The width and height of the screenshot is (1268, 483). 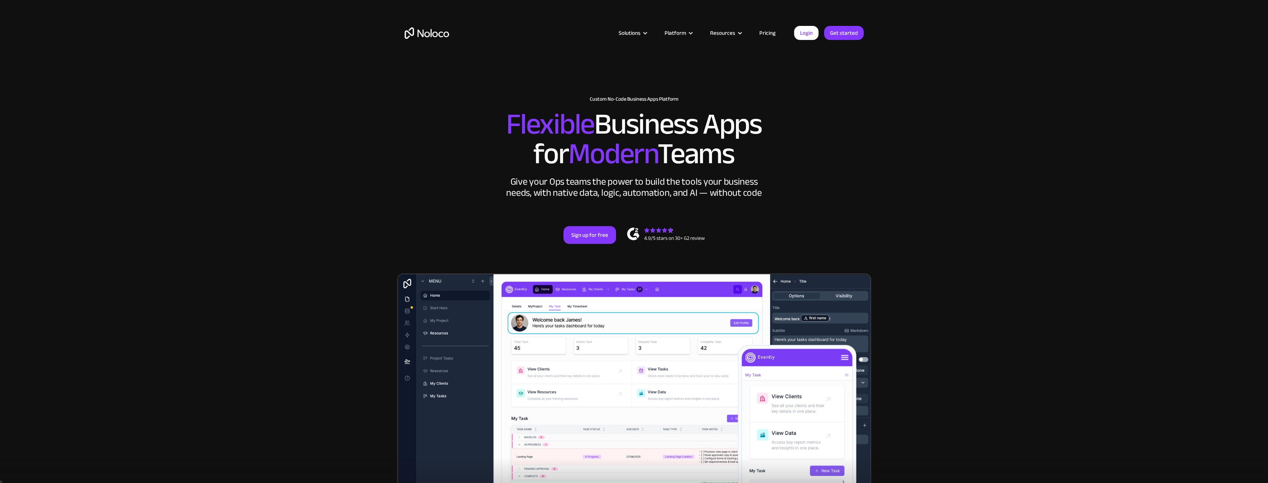 What do you see at coordinates (767, 33) in the screenshot?
I see `a: Pricing` at bounding box center [767, 33].